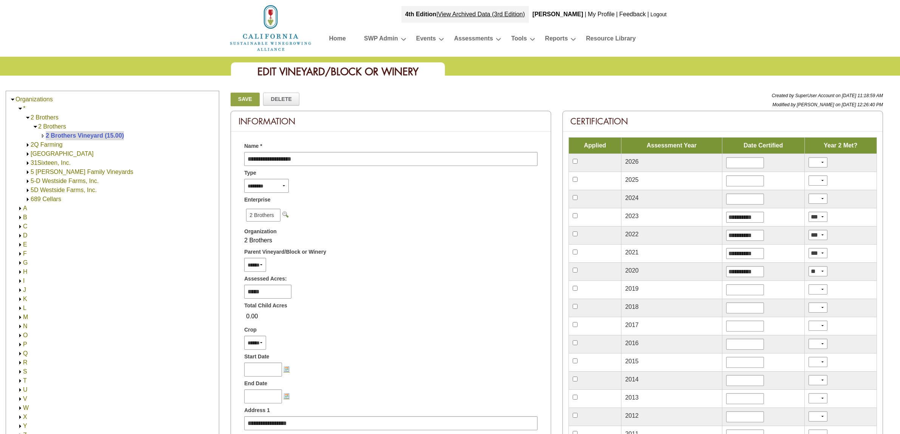  What do you see at coordinates (20, 235) in the screenshot?
I see `img: Expand D` at bounding box center [20, 235].